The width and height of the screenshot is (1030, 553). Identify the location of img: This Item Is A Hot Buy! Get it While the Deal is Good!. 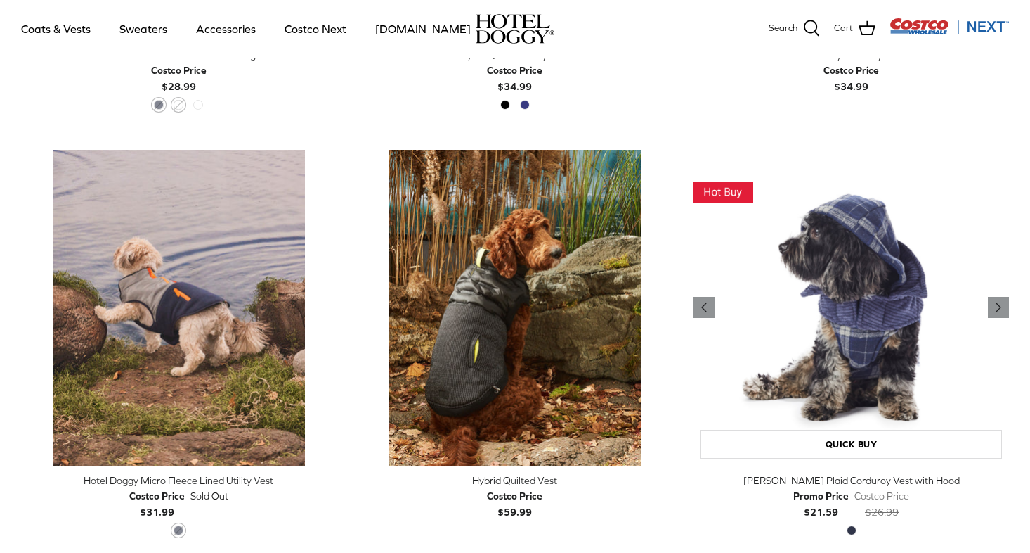
(723, 192).